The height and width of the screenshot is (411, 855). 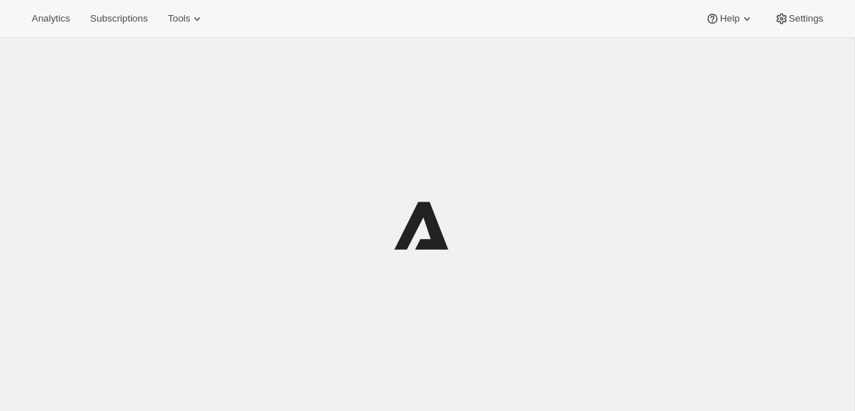 What do you see at coordinates (50, 19) in the screenshot?
I see `button: Analytics` at bounding box center [50, 19].